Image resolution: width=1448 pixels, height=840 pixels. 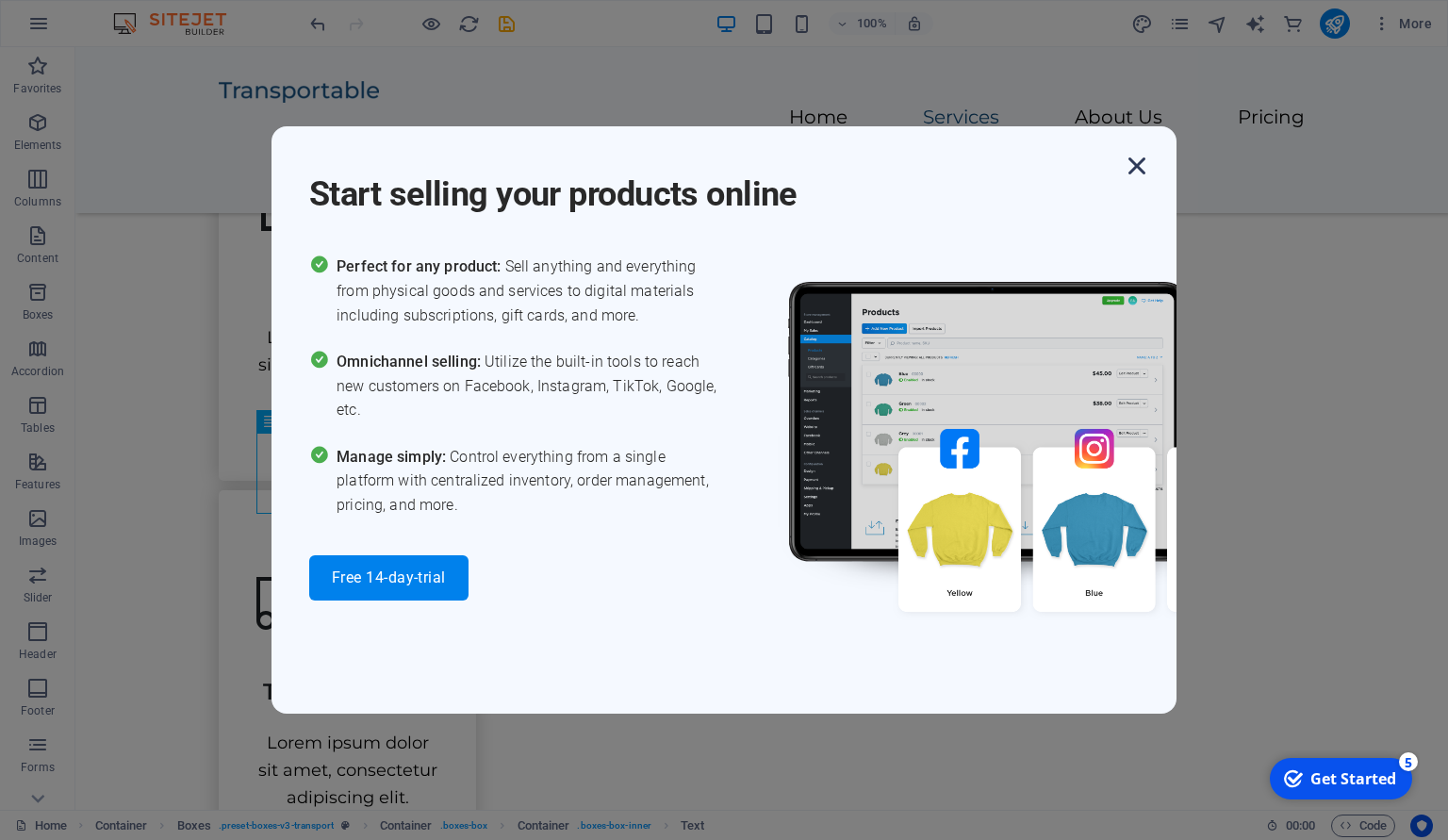 I want to click on span: Control everything from a single platform with centralized inventory, order management, pricing, ..., so click(x=529, y=481).